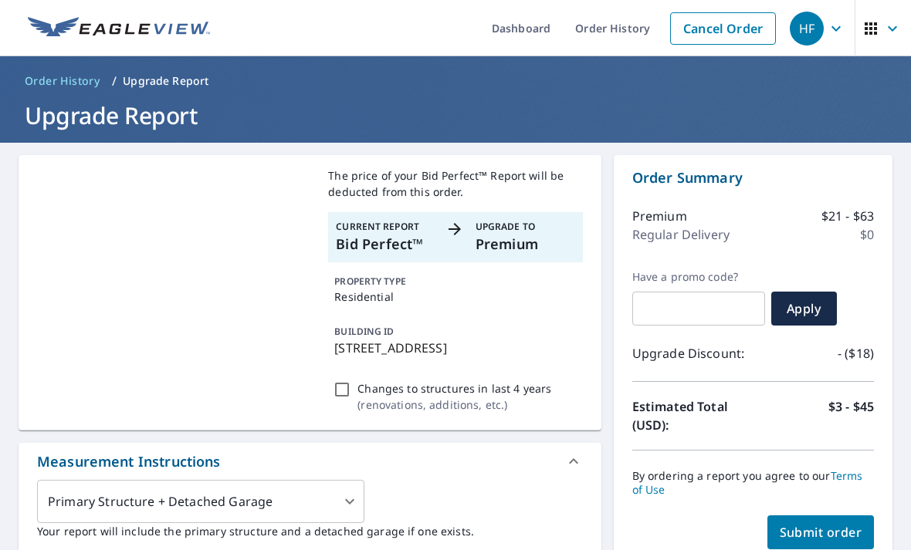  I want to click on h1: Upgrade Report, so click(455, 115).